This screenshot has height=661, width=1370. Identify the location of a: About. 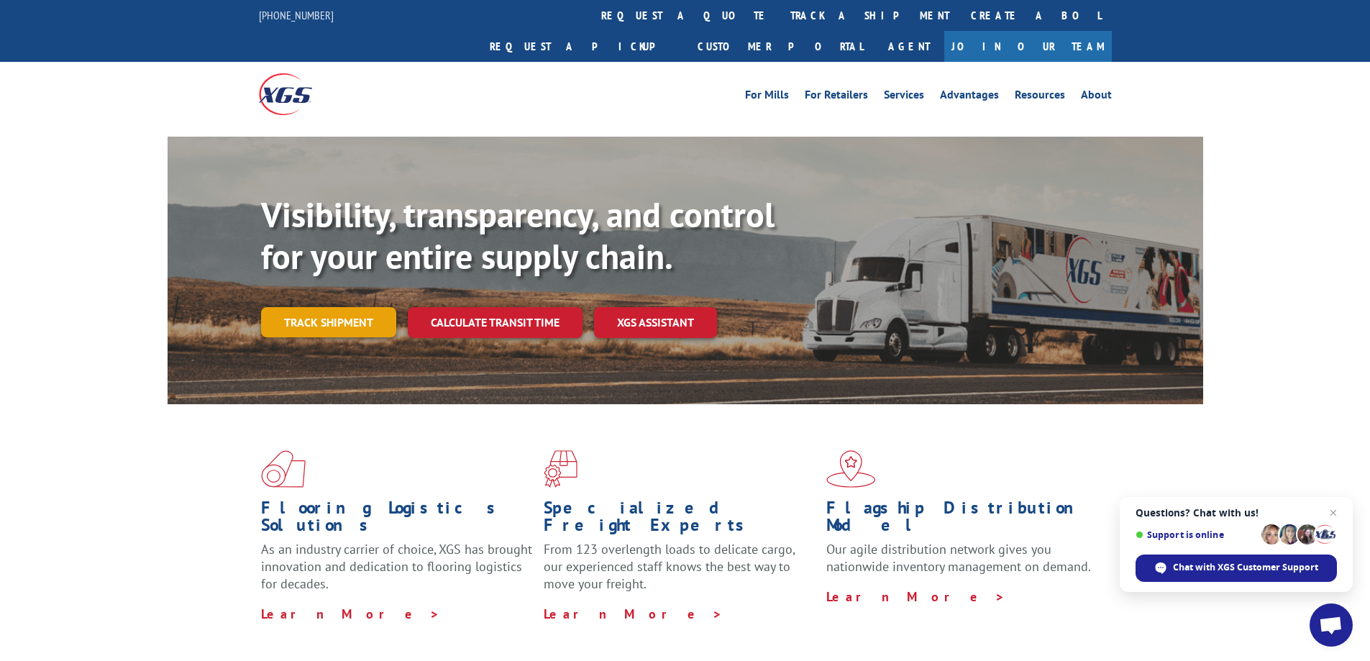
(1096, 97).